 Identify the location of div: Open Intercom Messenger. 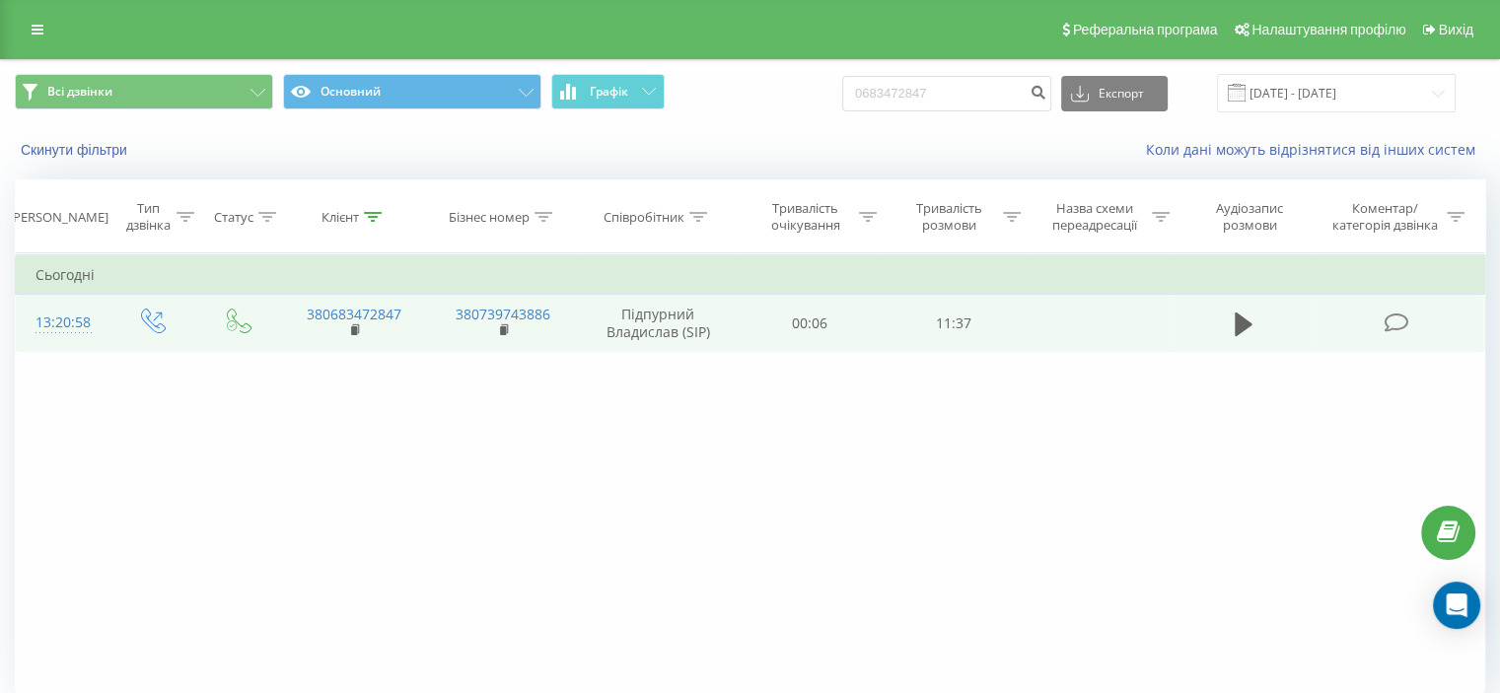
(1456, 605).